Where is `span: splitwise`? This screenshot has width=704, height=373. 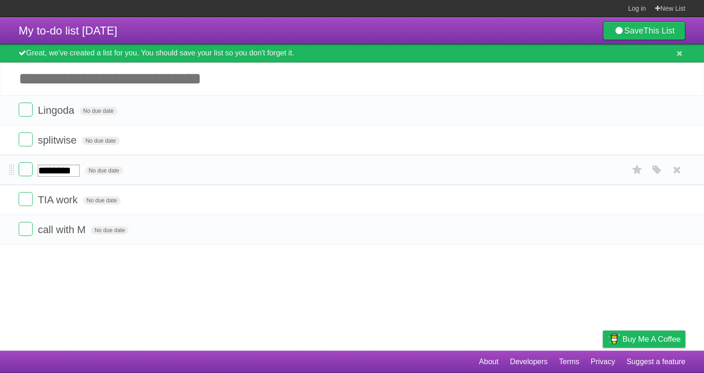
span: splitwise is located at coordinates (58, 140).